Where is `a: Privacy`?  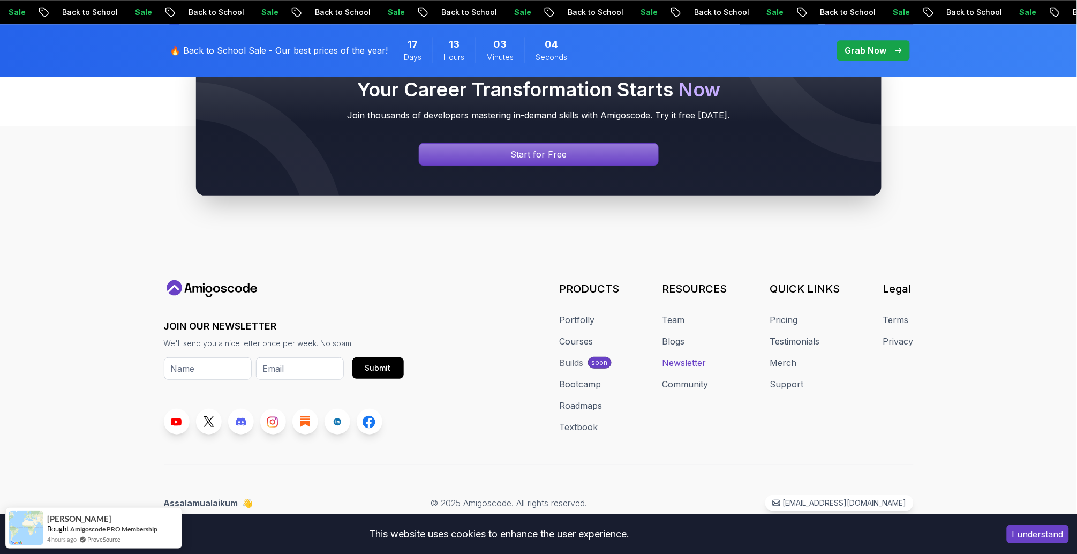 a: Privacy is located at coordinates (898, 341).